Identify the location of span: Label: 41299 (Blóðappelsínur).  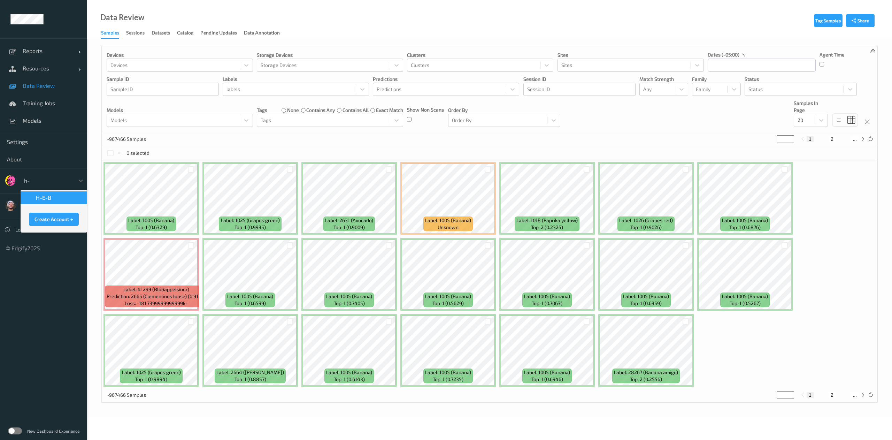
(156, 289).